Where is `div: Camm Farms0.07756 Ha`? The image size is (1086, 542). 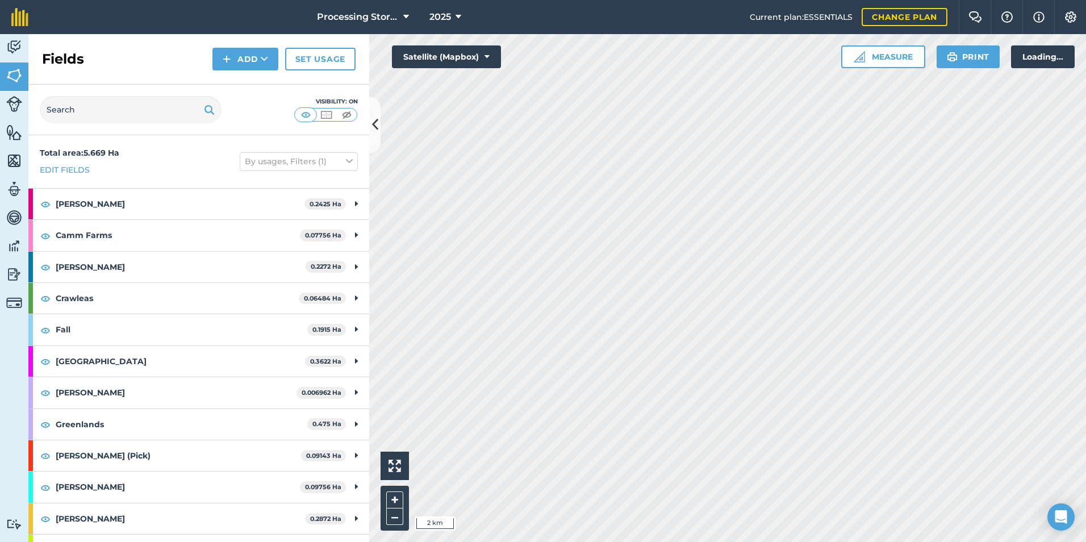 div: Camm Farms0.07756 Ha is located at coordinates (199, 235).